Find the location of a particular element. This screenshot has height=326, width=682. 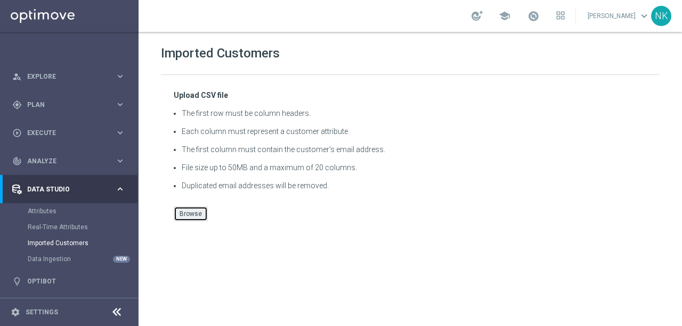

span: Analyze is located at coordinates (71, 161).